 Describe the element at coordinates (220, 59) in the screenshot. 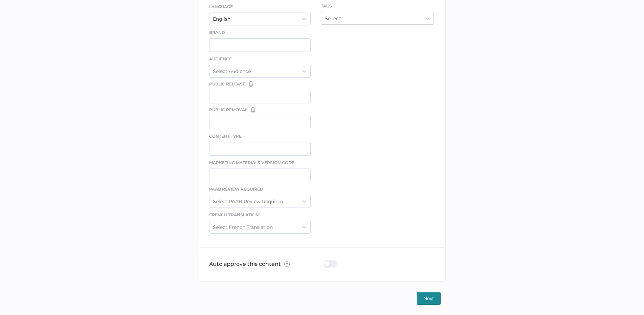

I see `span: Audience` at that location.